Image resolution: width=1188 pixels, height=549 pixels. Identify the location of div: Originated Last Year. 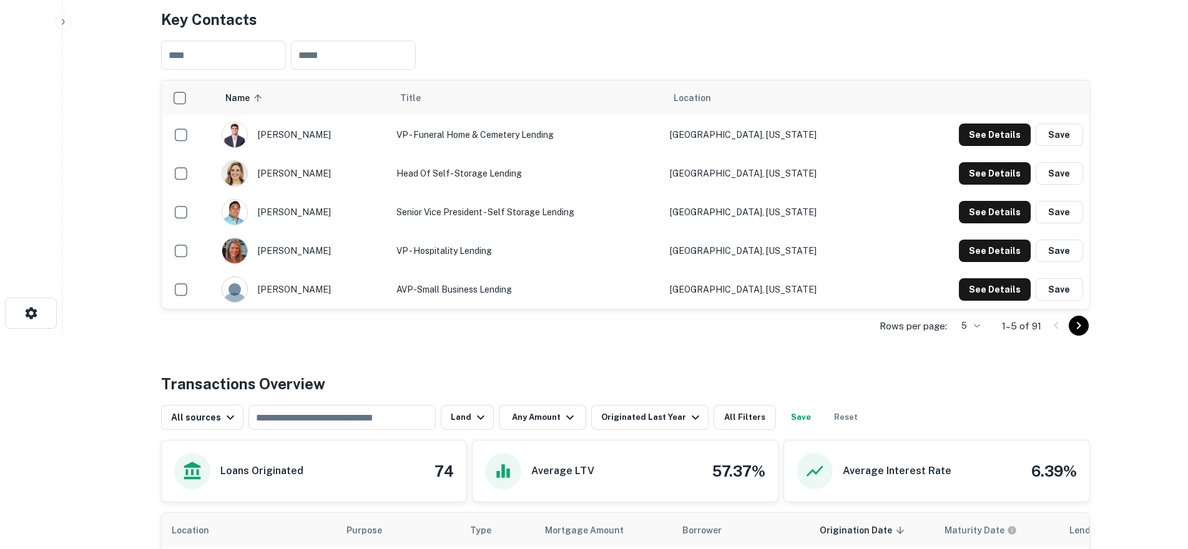
(652, 418).